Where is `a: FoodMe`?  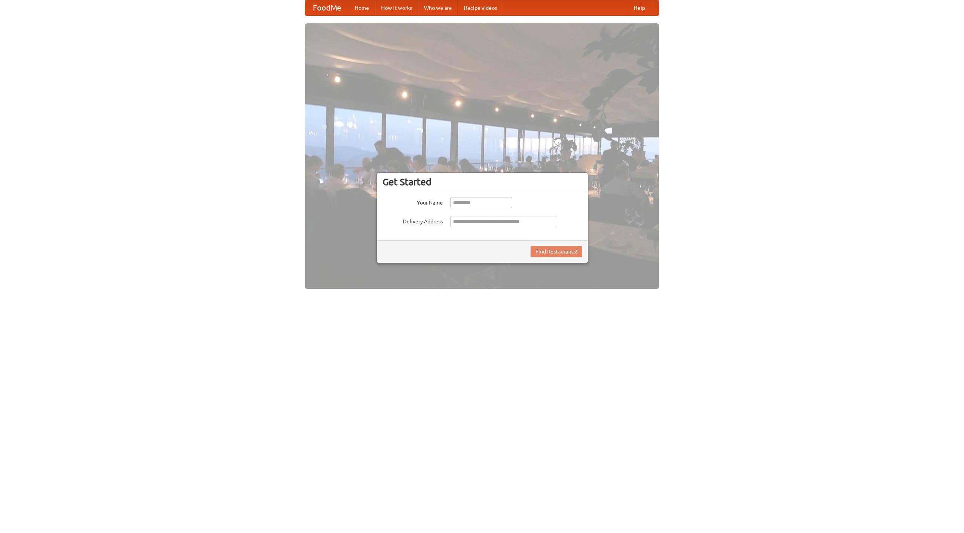
a: FoodMe is located at coordinates (327, 8).